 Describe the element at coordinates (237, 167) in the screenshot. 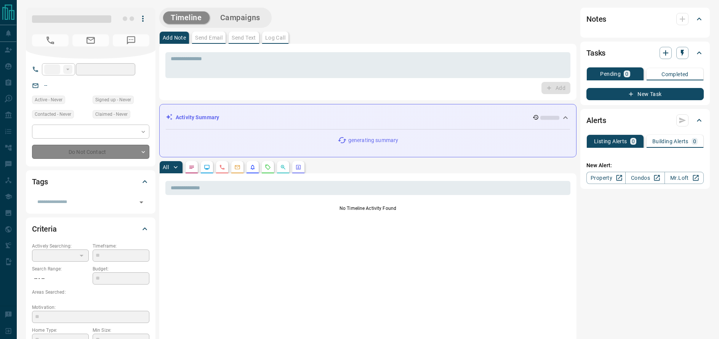

I see `svg: Emails` at that location.